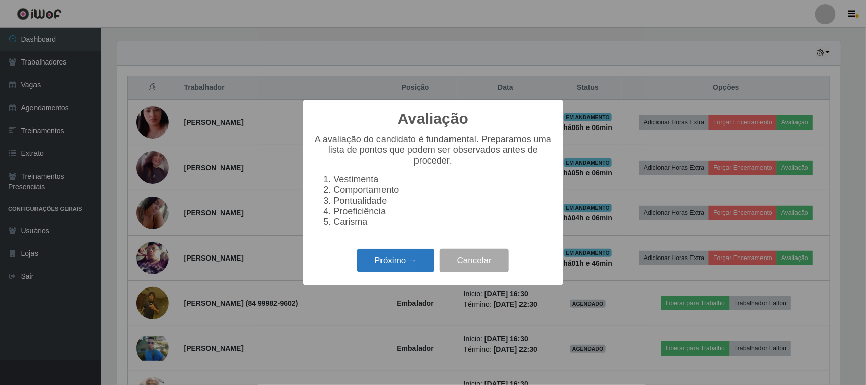 Image resolution: width=866 pixels, height=385 pixels. I want to click on li: Pontualidade, so click(443, 200).